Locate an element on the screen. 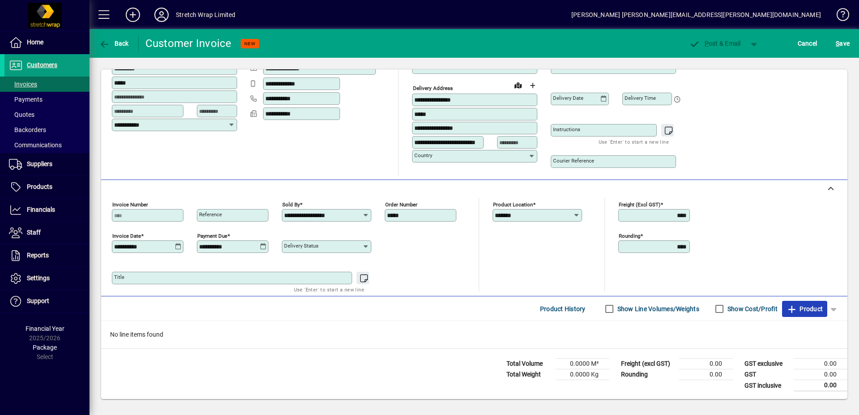 The image size is (859, 415). label: Show Cost/Profit is located at coordinates (751, 309).